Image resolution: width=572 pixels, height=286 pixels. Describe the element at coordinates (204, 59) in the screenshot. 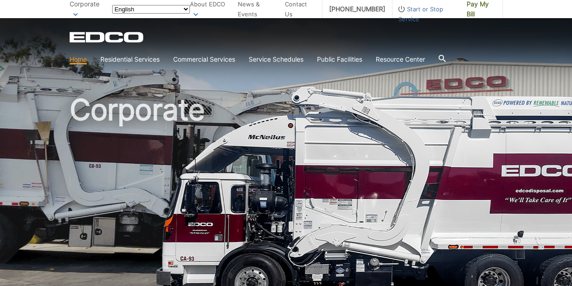

I see `a: Commercial Services` at that location.